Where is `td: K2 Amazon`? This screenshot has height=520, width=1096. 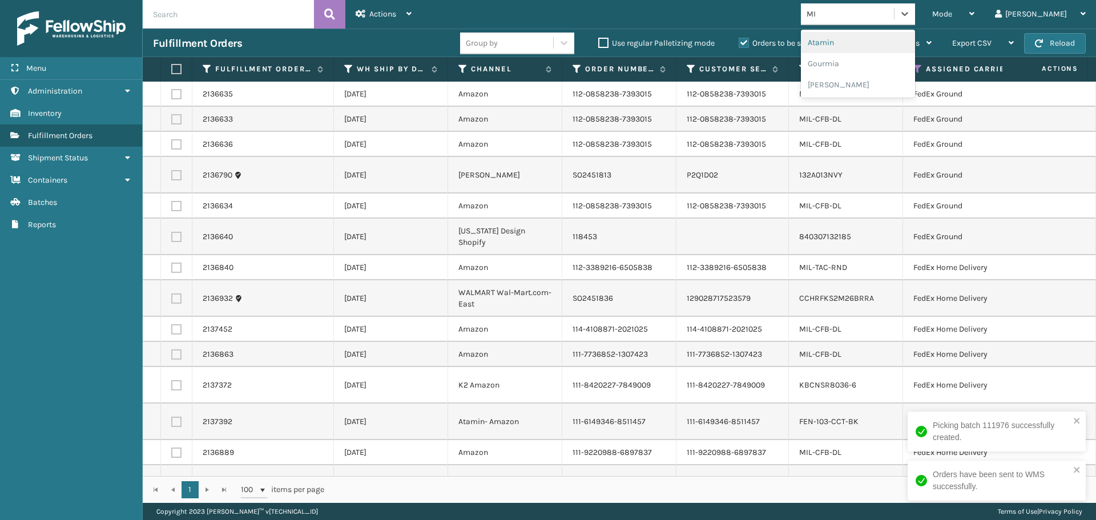 td: K2 Amazon is located at coordinates (505, 385).